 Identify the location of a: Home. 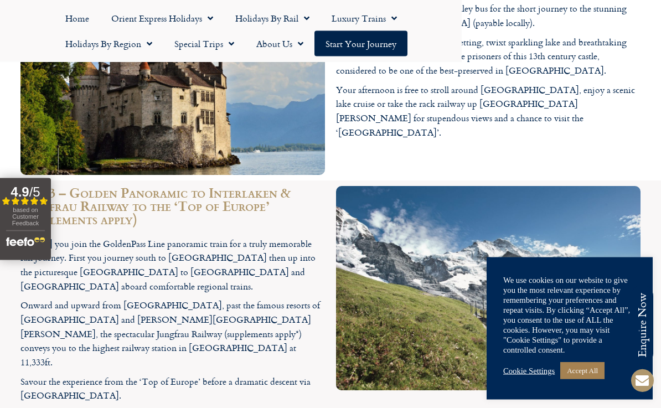
(77, 18).